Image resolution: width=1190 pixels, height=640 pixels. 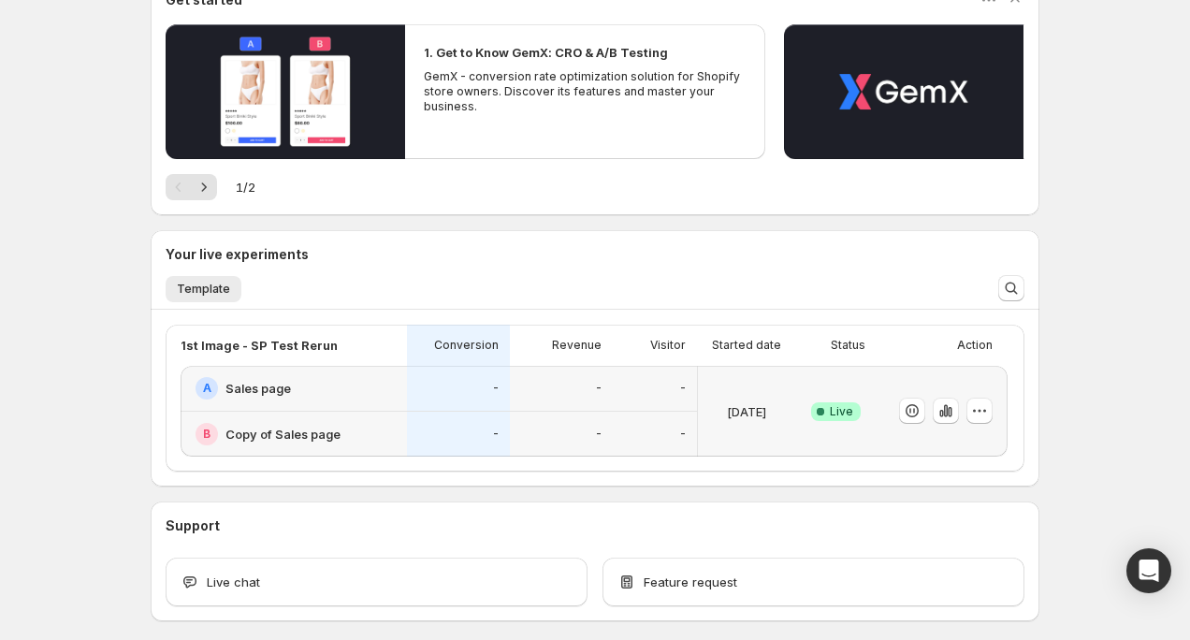 I want to click on span: Template, so click(x=203, y=289).